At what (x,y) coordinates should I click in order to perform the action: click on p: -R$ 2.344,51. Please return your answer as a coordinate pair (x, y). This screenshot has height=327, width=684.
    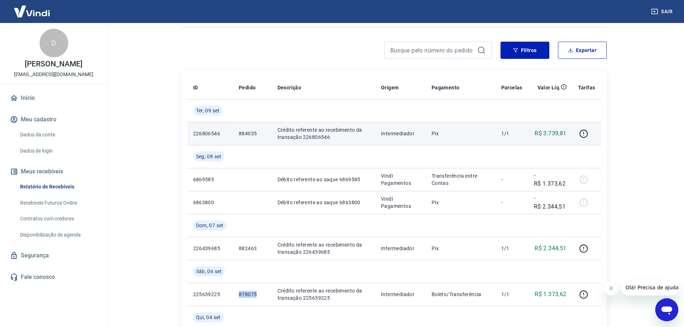
    Looking at the image, I should click on (550, 203).